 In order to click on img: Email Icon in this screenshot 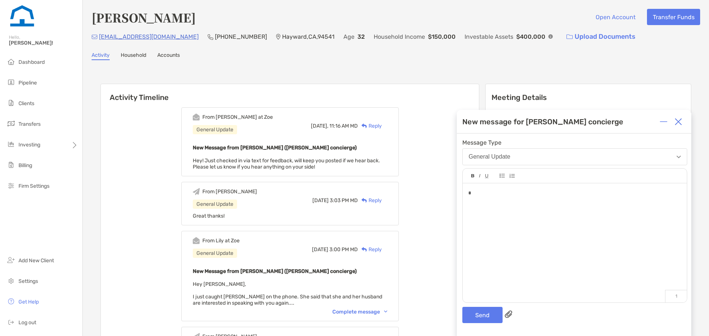, I will do `click(95, 37)`.